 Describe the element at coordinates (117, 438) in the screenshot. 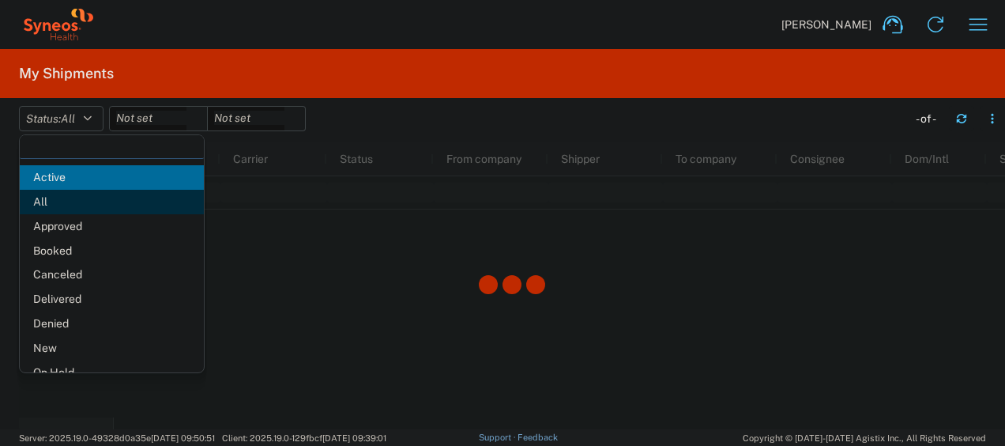

I see `span: Server: 2025.19.0-49328d0a35e` at that location.